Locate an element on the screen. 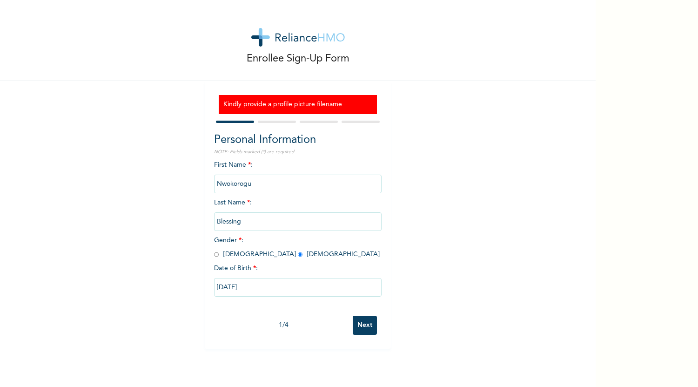  img: logo is located at coordinates (298, 37).